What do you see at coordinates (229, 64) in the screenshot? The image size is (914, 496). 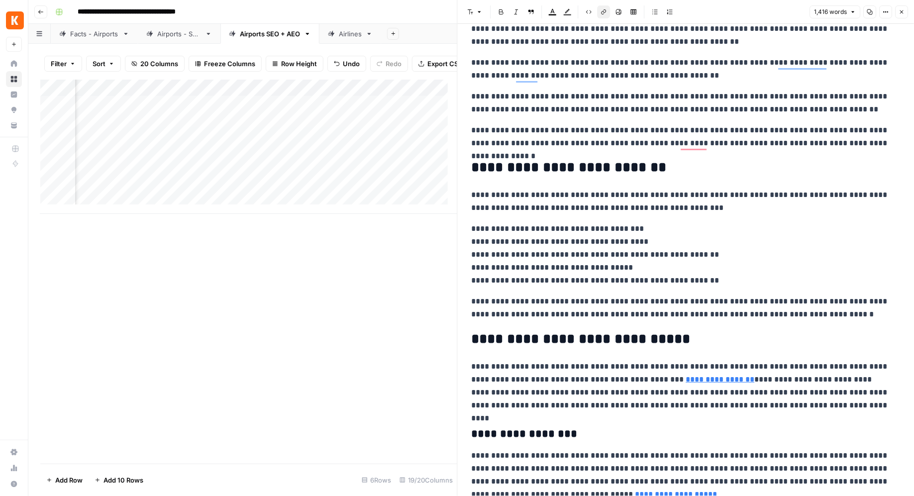 I see `span: Freeze Columns` at bounding box center [229, 64].